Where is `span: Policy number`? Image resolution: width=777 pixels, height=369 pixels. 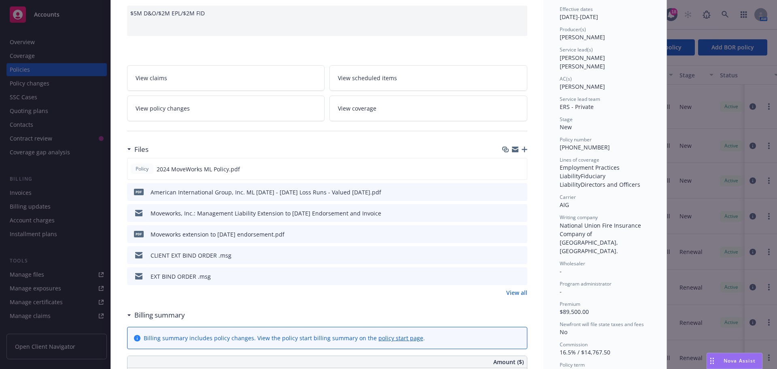 span: Policy number is located at coordinates (576, 139).